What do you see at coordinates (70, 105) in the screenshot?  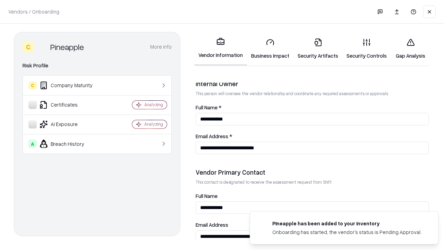 I see `div: Certificates` at bounding box center [70, 105].